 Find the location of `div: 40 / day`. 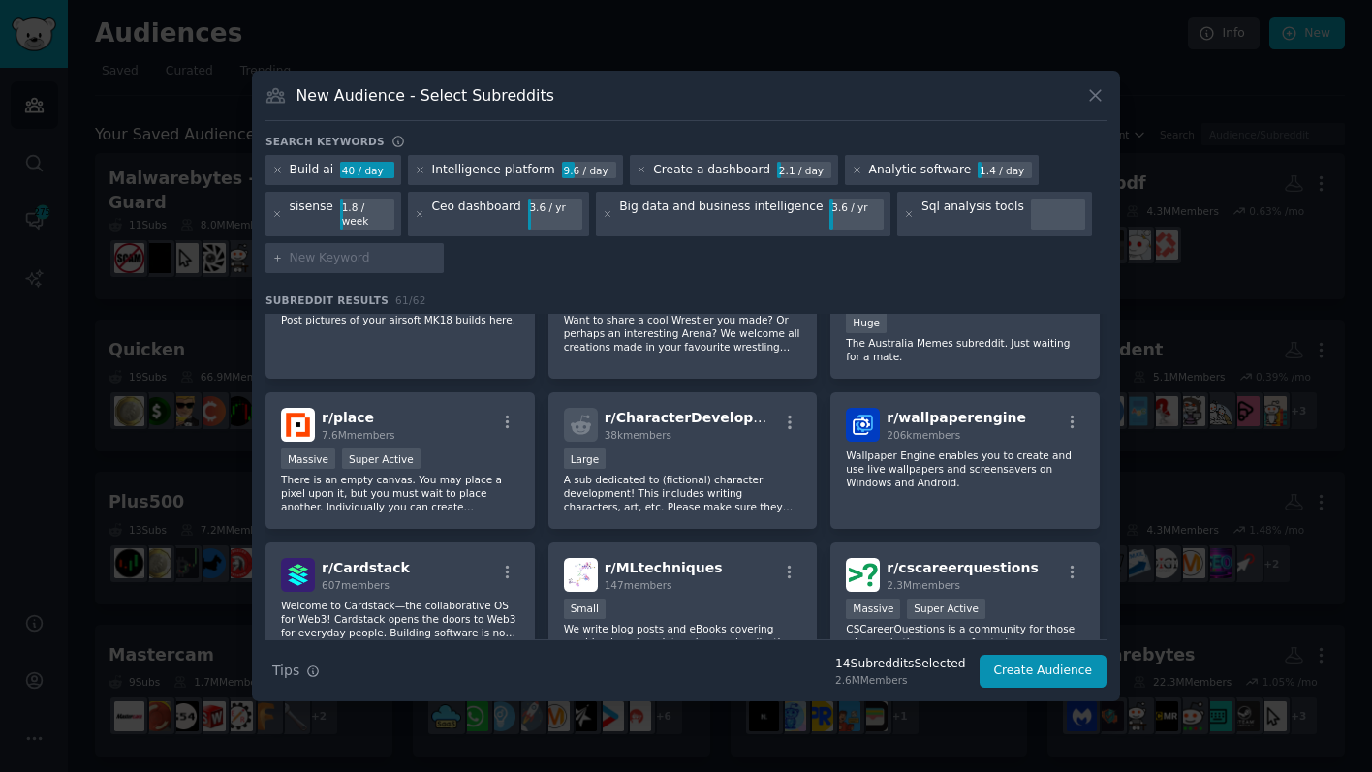

div: 40 / day is located at coordinates (367, 171).